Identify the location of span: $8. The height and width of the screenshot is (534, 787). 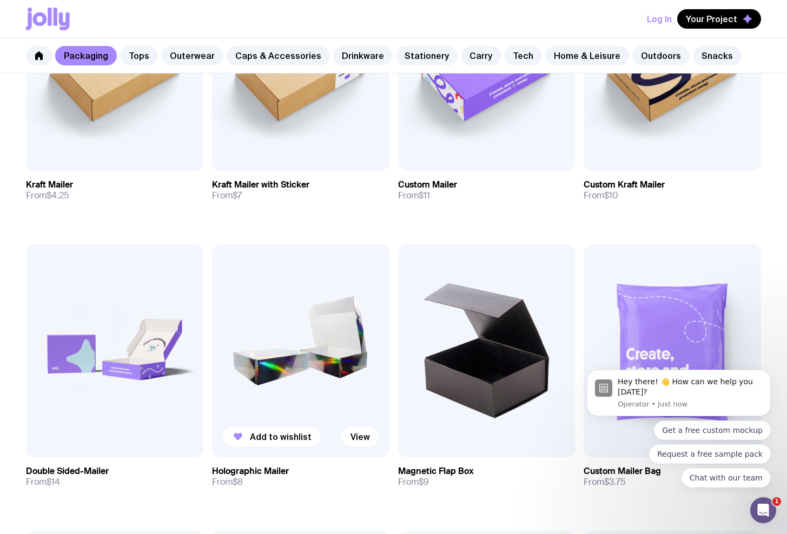
(237, 482).